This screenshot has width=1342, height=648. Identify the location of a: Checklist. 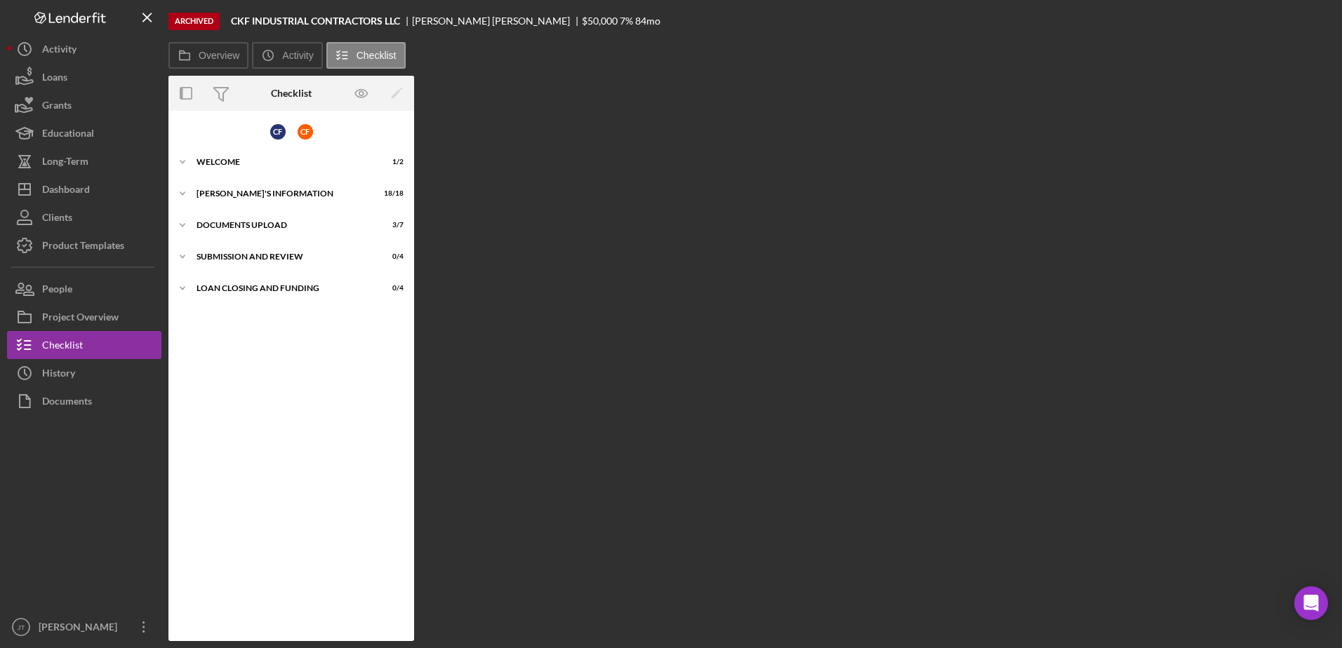
(84, 345).